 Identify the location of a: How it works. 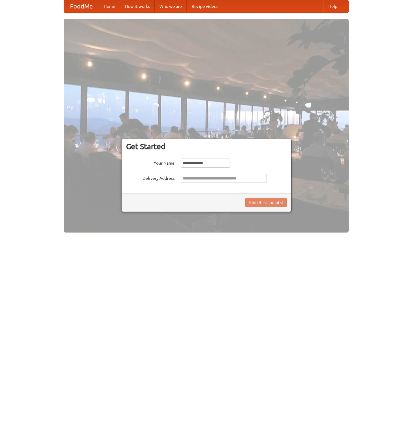
(137, 6).